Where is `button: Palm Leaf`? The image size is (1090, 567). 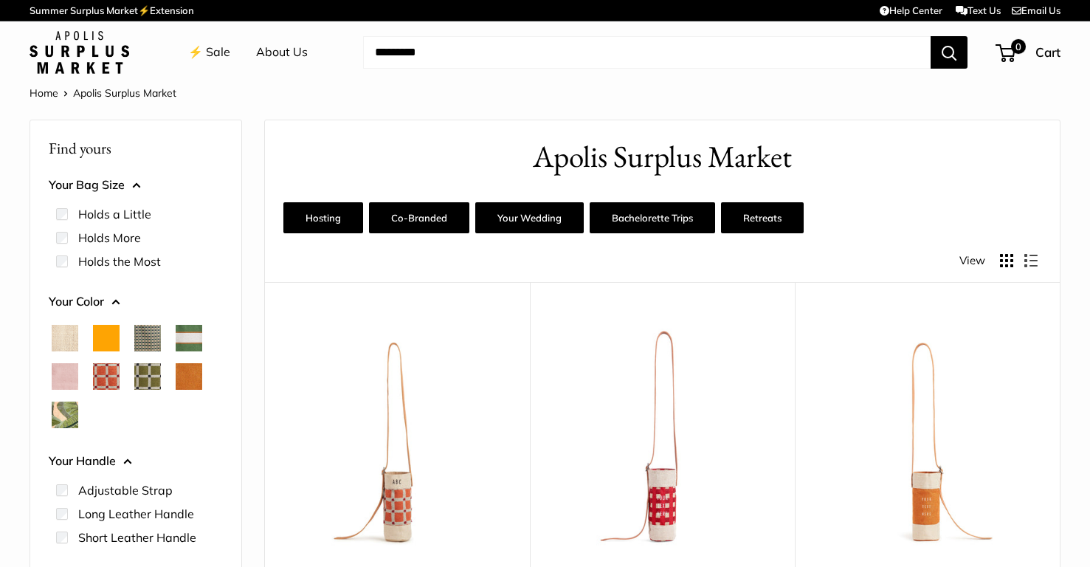 button: Palm Leaf is located at coordinates (65, 415).